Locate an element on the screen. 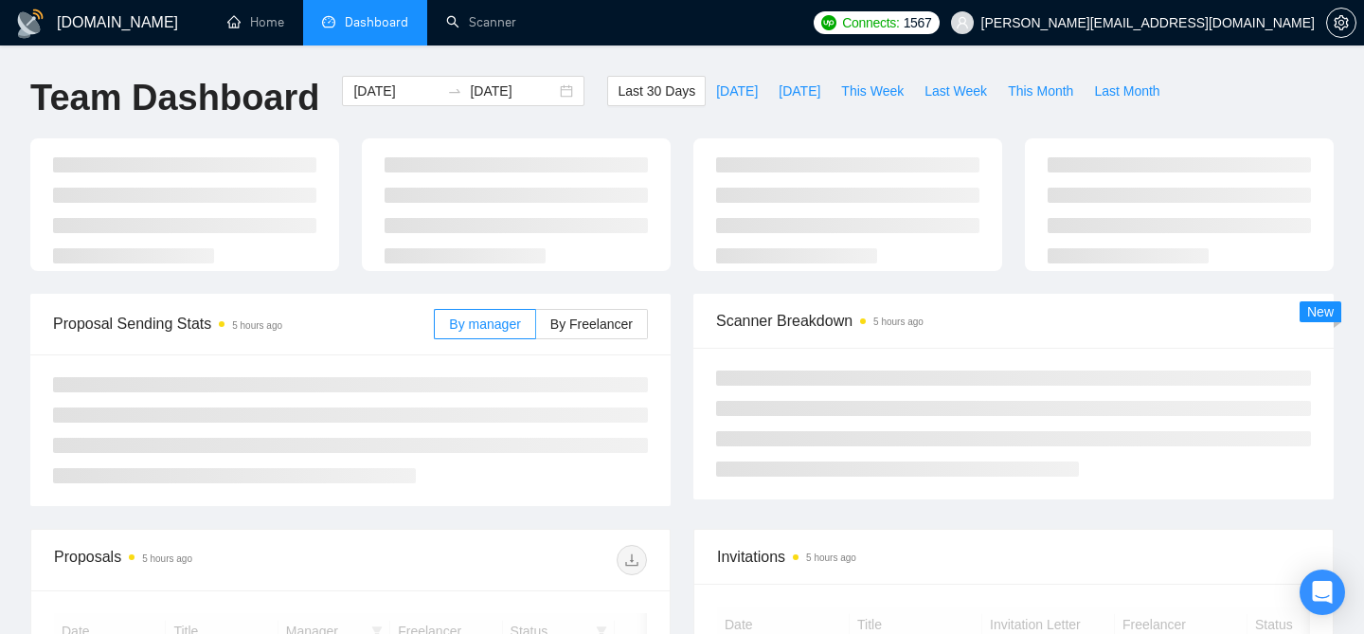 The image size is (1364, 634). span: By Freelancer is located at coordinates (591, 324).